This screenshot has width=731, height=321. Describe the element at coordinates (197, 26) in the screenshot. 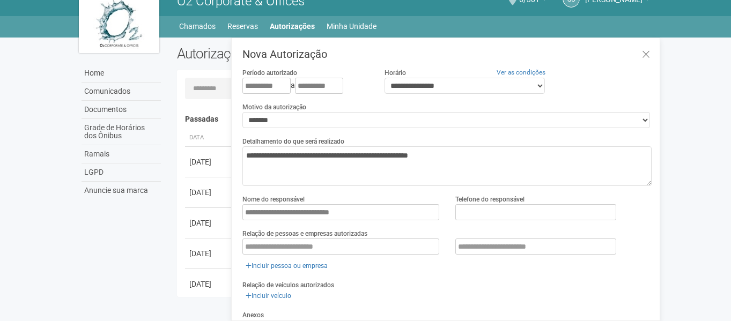

I see `a: Chamados` at that location.